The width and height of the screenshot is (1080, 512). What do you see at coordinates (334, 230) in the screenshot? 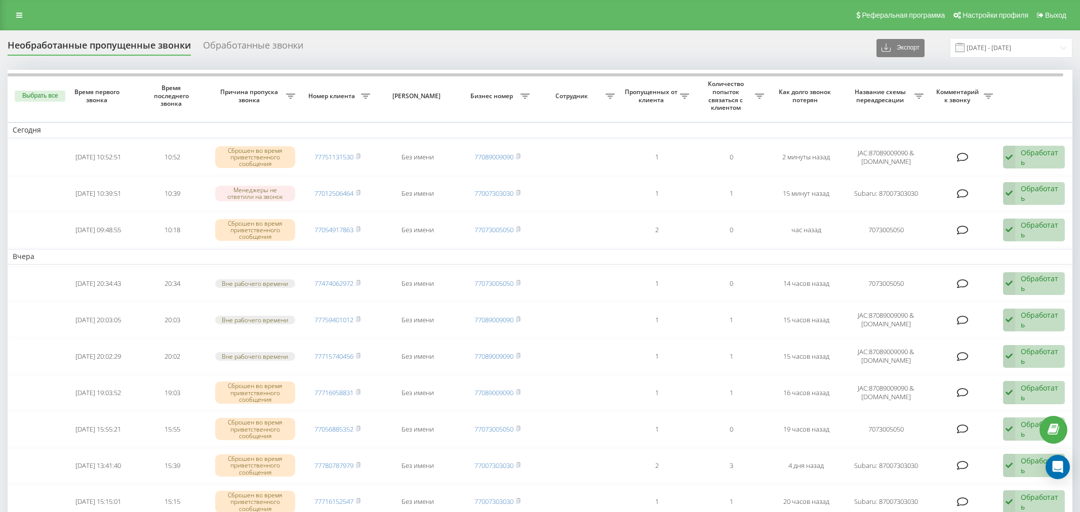
I see `a: 77054917863` at bounding box center [334, 230].